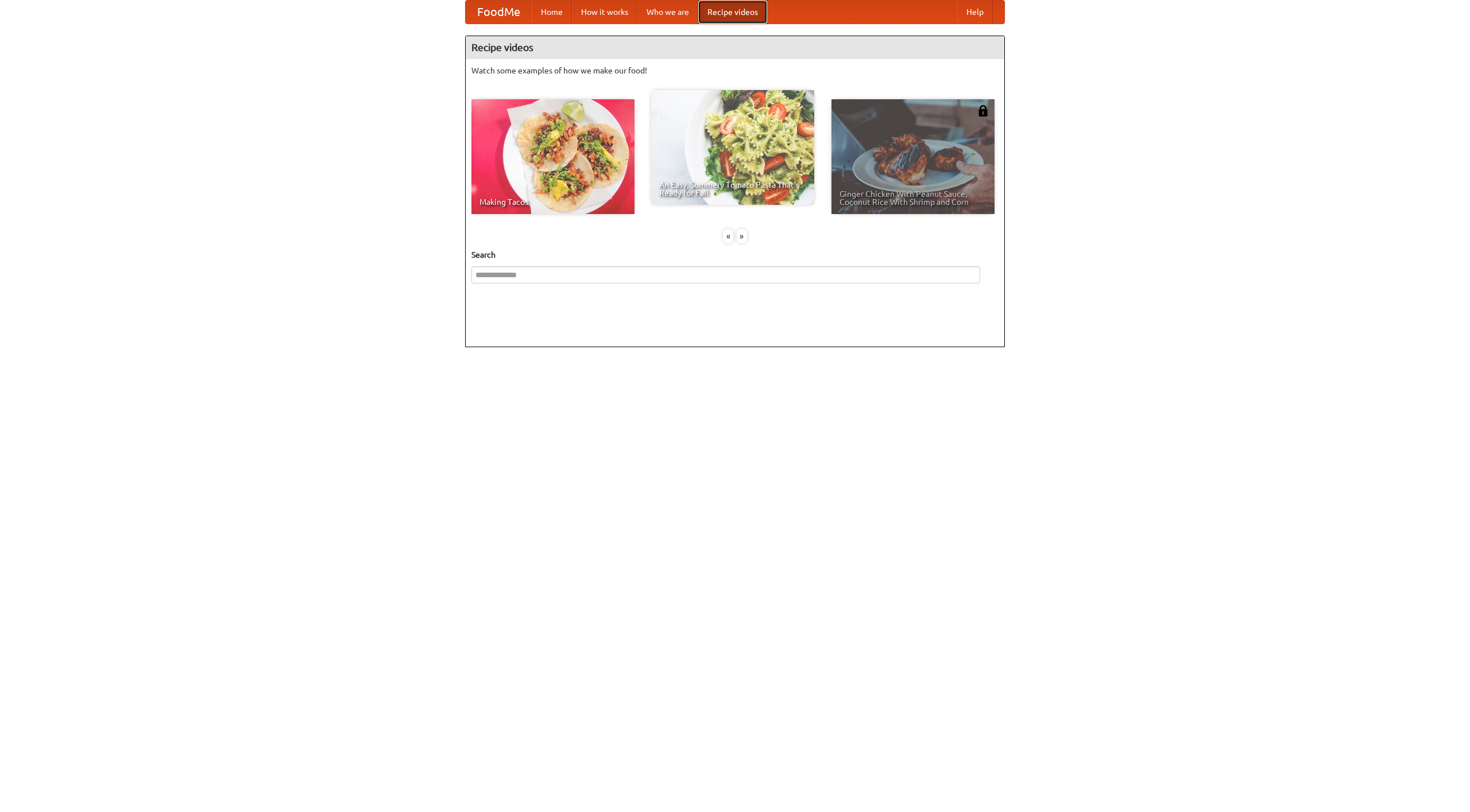  Describe the element at coordinates (553, 157) in the screenshot. I see `a: Making Tacos` at that location.